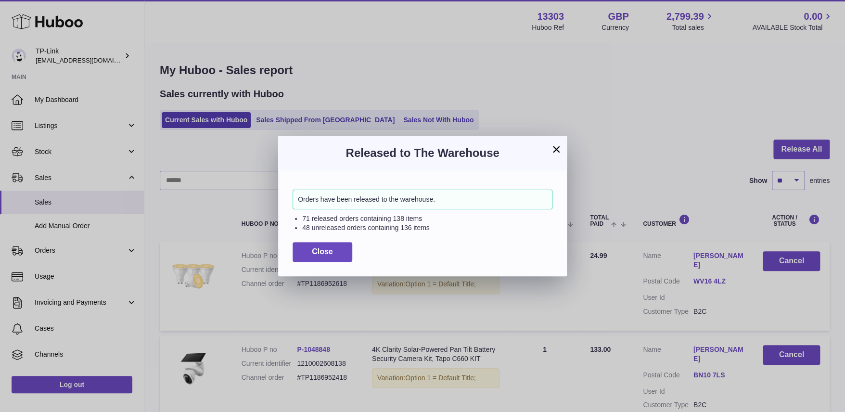 The image size is (845, 412). I want to click on li: 71 released orders containing 138 items, so click(427, 218).